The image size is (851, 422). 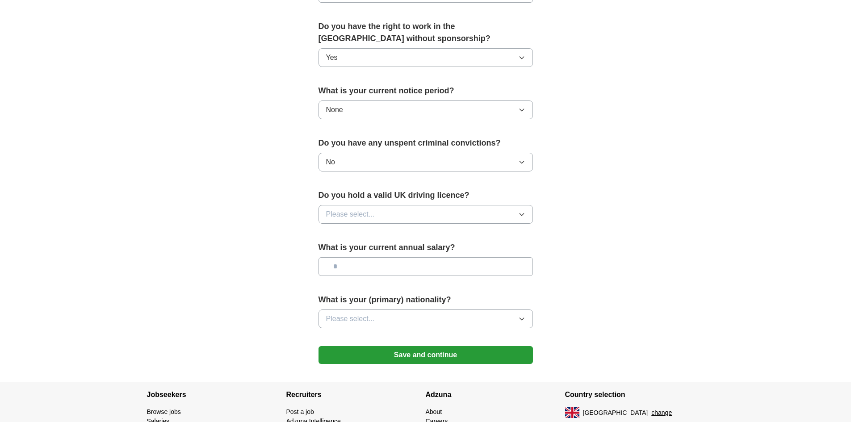 I want to click on h4: Country selection, so click(x=635, y=395).